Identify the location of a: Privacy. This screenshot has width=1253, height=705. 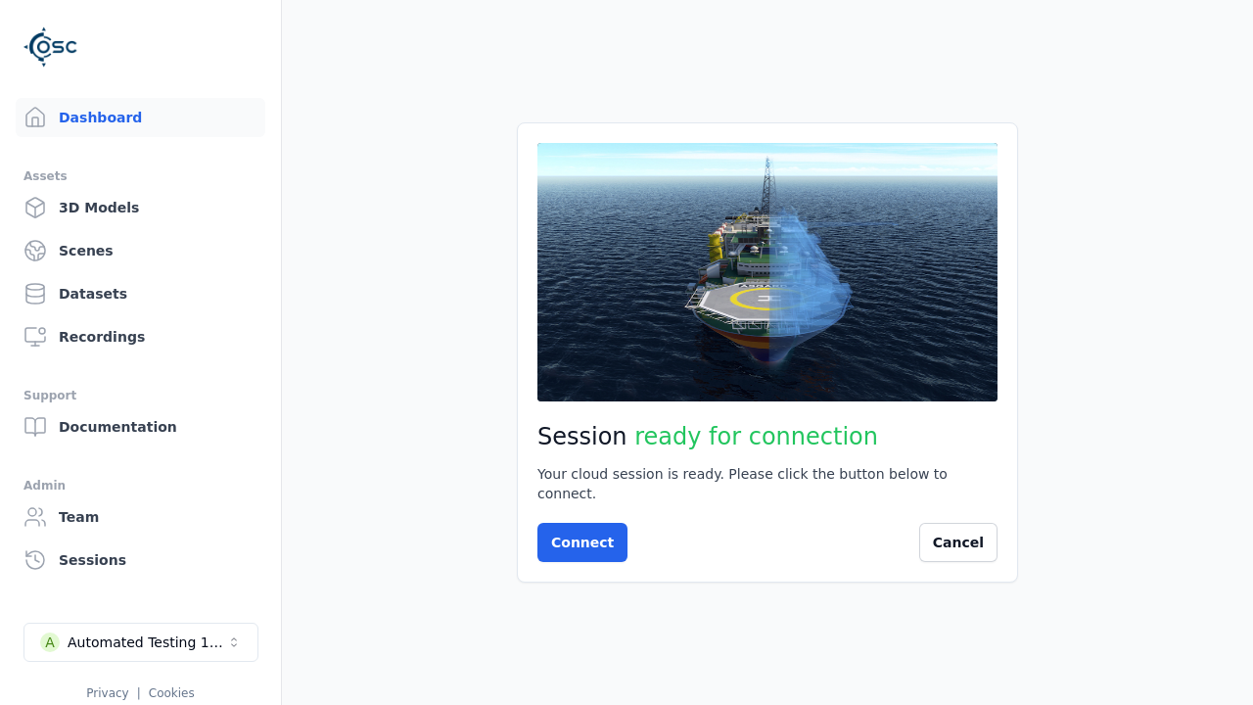
(107, 693).